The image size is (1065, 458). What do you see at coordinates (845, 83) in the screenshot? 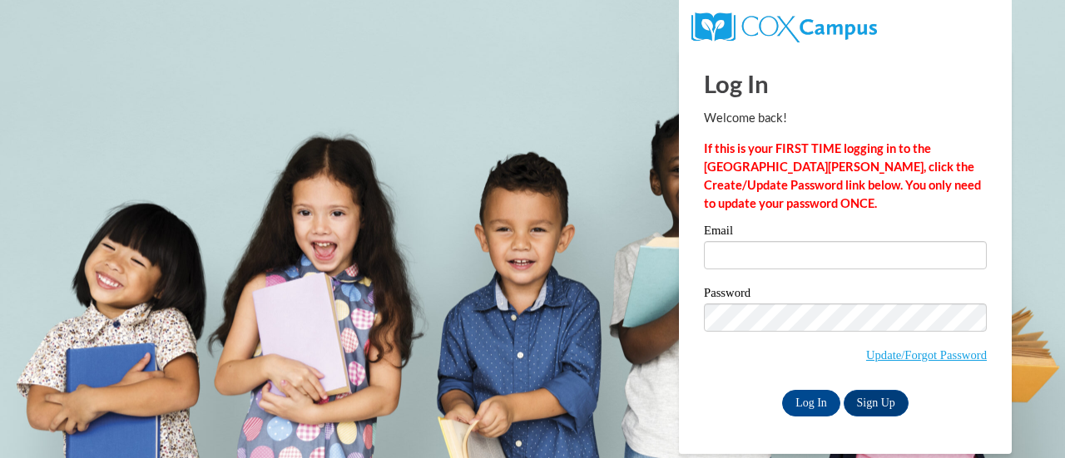
I see `h1: Log In` at bounding box center [845, 83].